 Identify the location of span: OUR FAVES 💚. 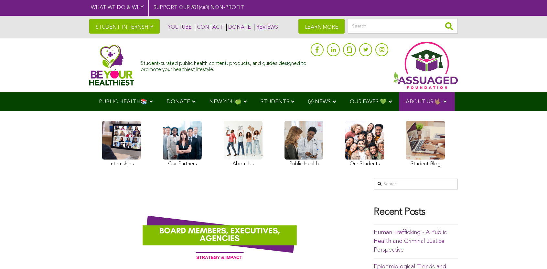
(368, 102).